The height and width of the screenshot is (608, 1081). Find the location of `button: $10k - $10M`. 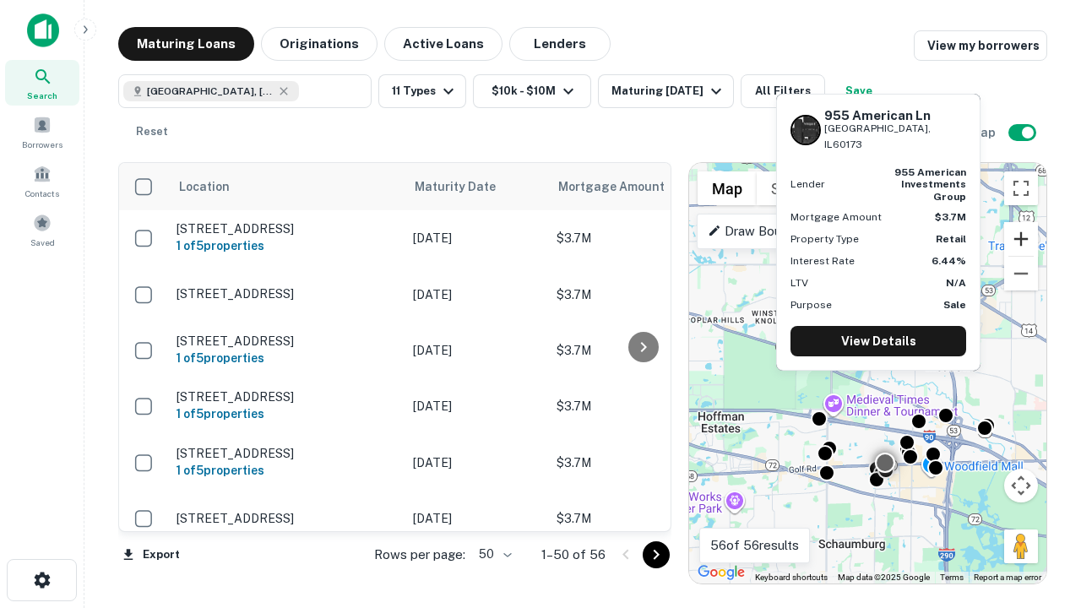

button: $10k - $10M is located at coordinates (532, 91).